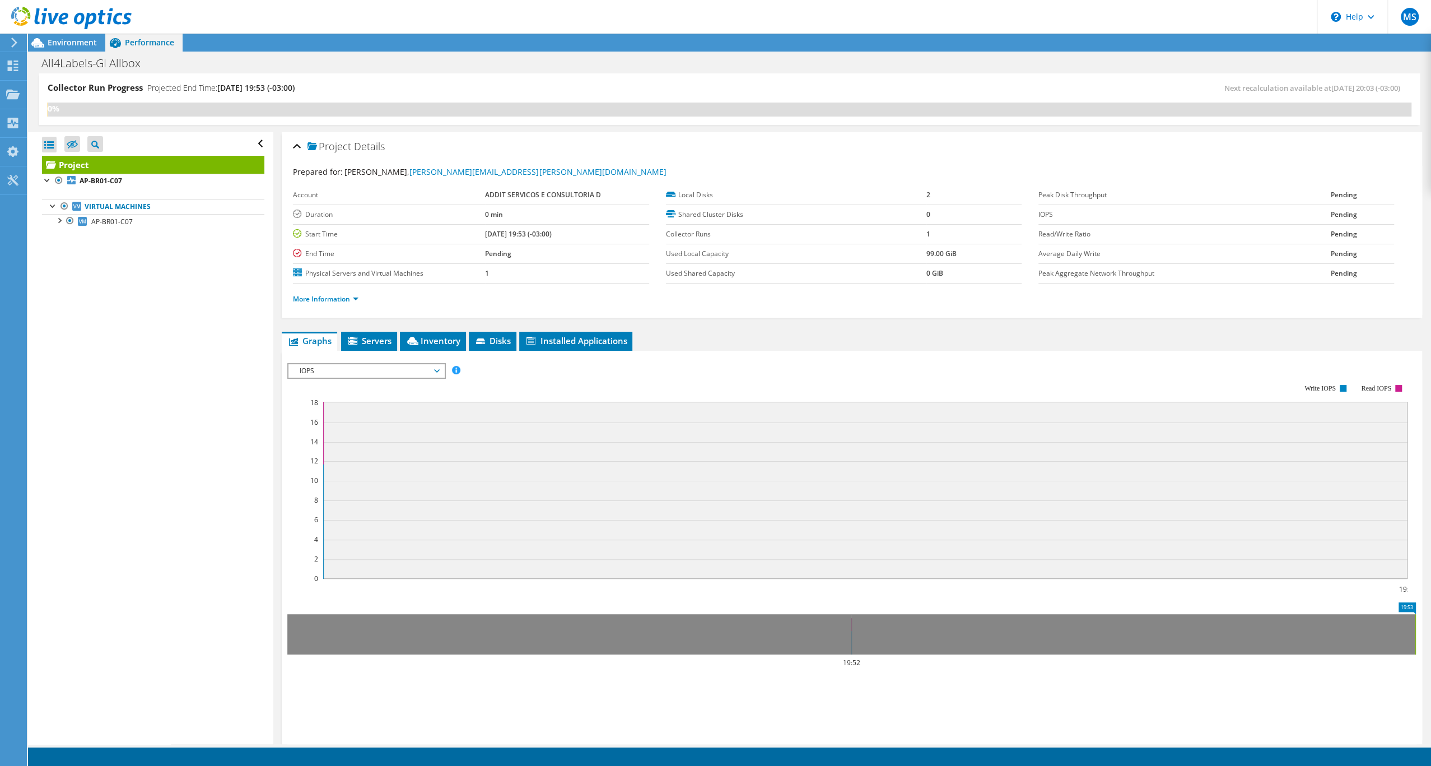  I want to click on b: 0 GiB, so click(935, 273).